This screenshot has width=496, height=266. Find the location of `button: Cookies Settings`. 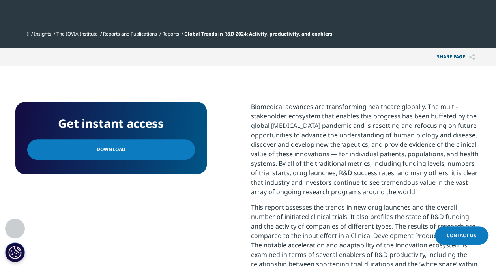

button: Cookies Settings is located at coordinates (15, 252).